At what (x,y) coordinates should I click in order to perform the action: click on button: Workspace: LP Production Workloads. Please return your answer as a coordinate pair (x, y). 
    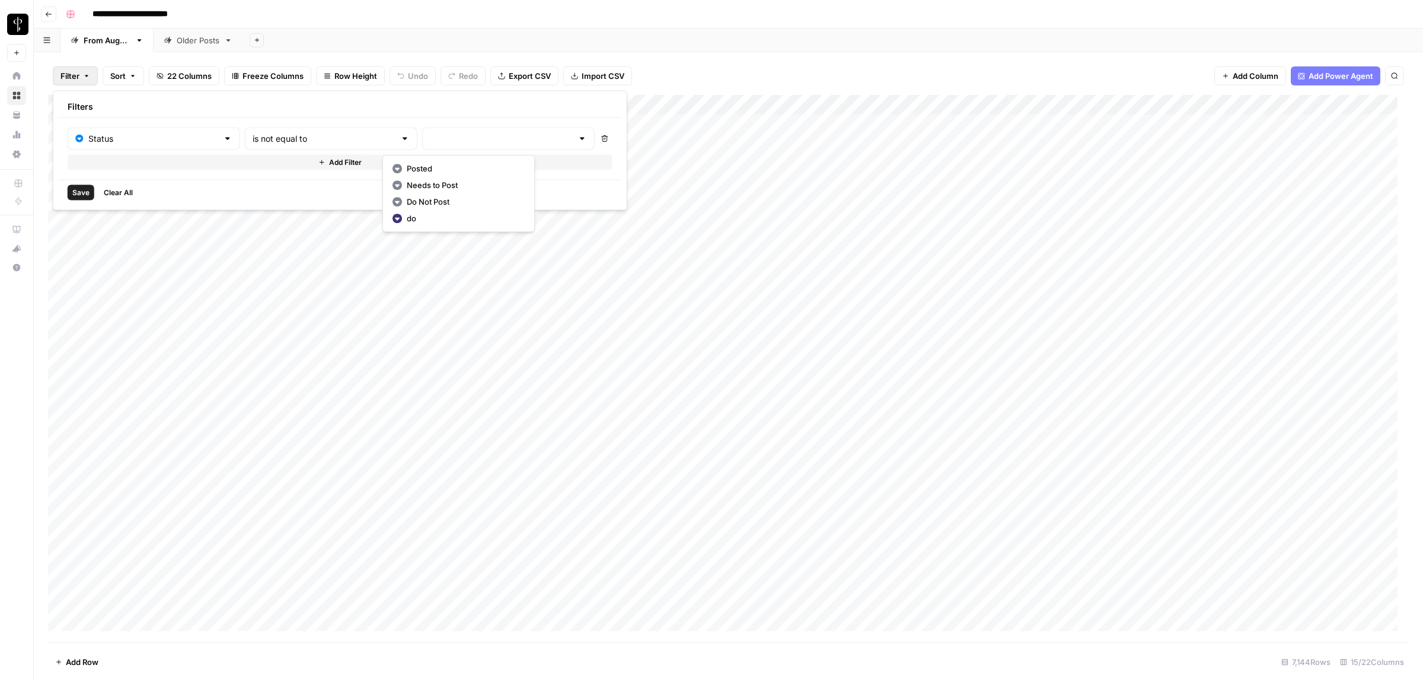
    Looking at the image, I should click on (17, 24).